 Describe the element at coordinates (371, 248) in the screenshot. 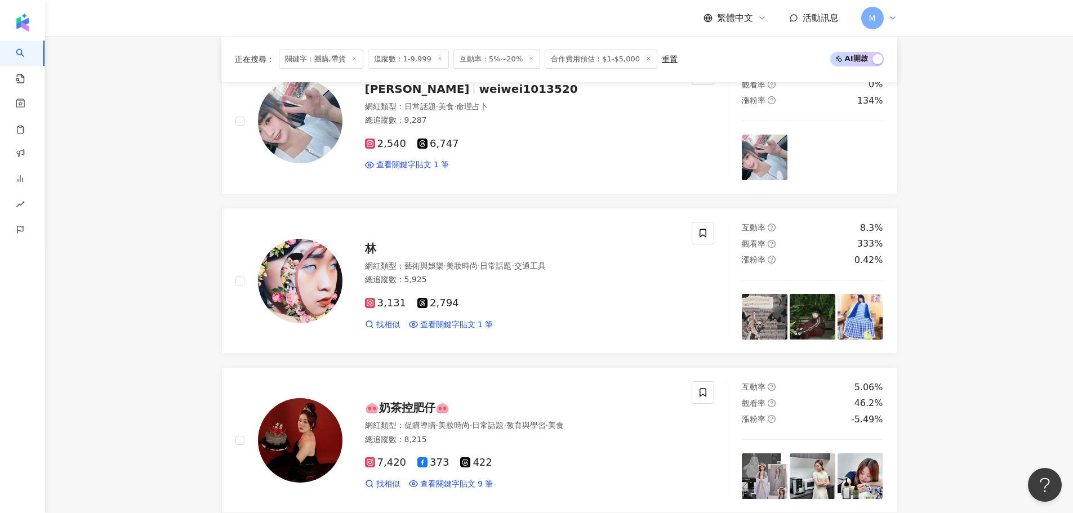

I see `span: 林` at that location.